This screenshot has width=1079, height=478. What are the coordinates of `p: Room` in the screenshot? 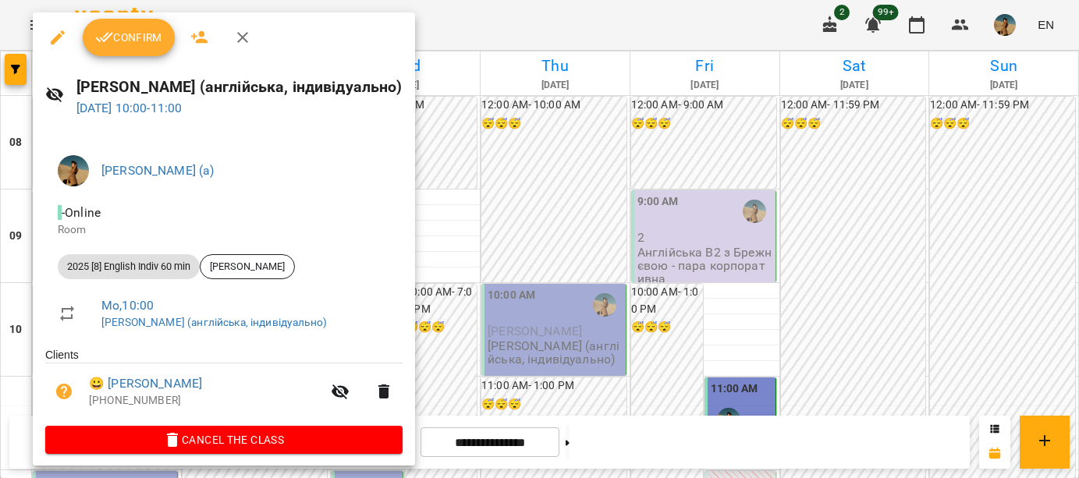 It's located at (224, 230).